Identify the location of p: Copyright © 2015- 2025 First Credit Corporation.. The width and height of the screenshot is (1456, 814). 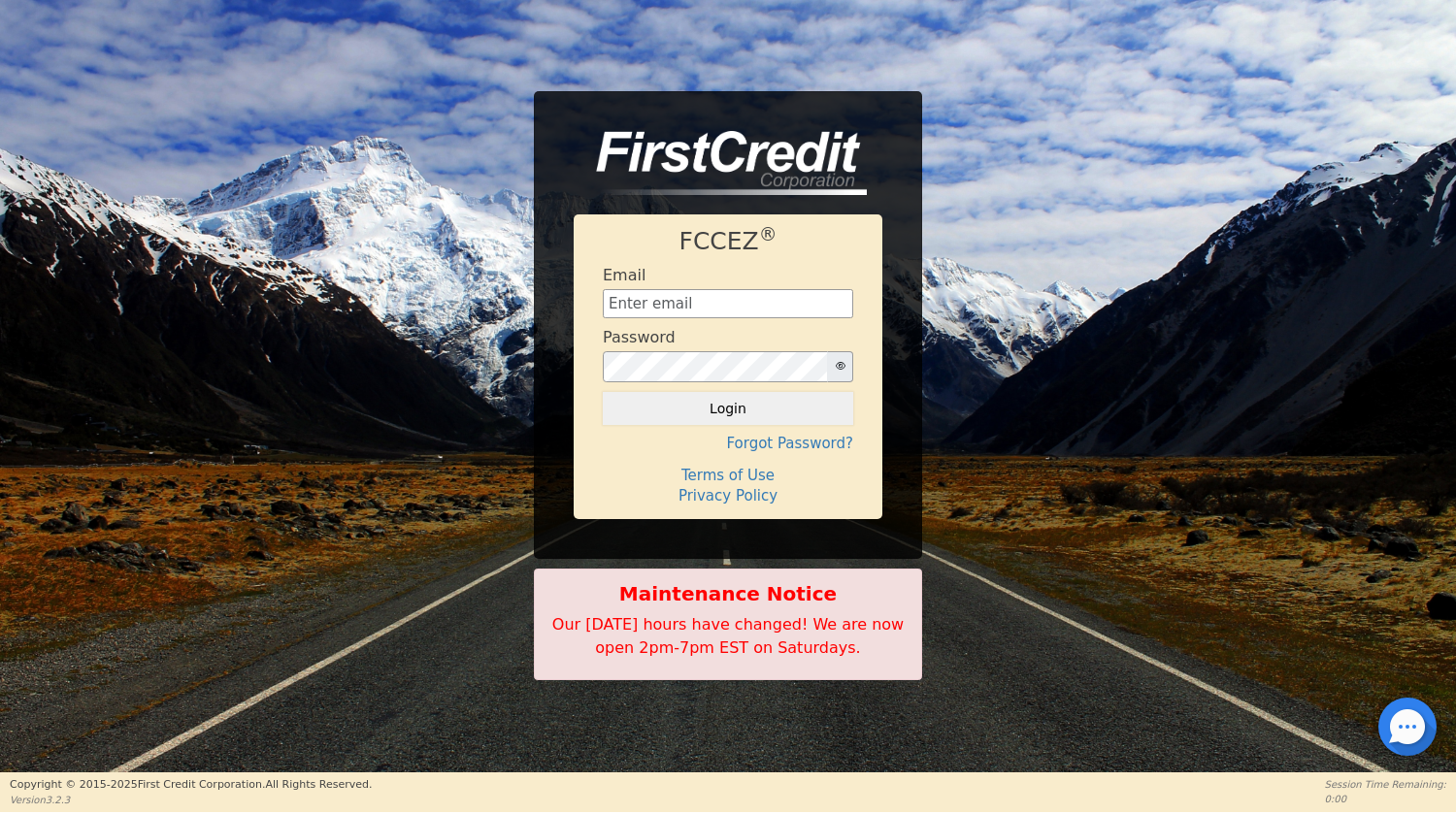
(191, 785).